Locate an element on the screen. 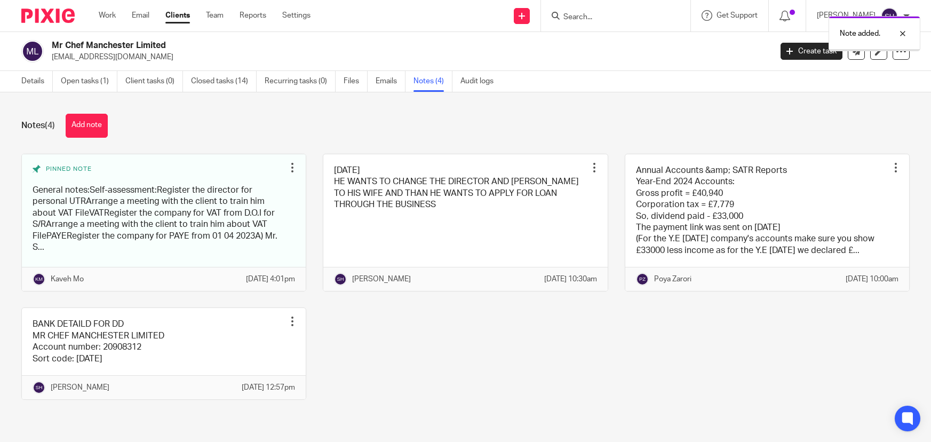  a: Work is located at coordinates (107, 15).